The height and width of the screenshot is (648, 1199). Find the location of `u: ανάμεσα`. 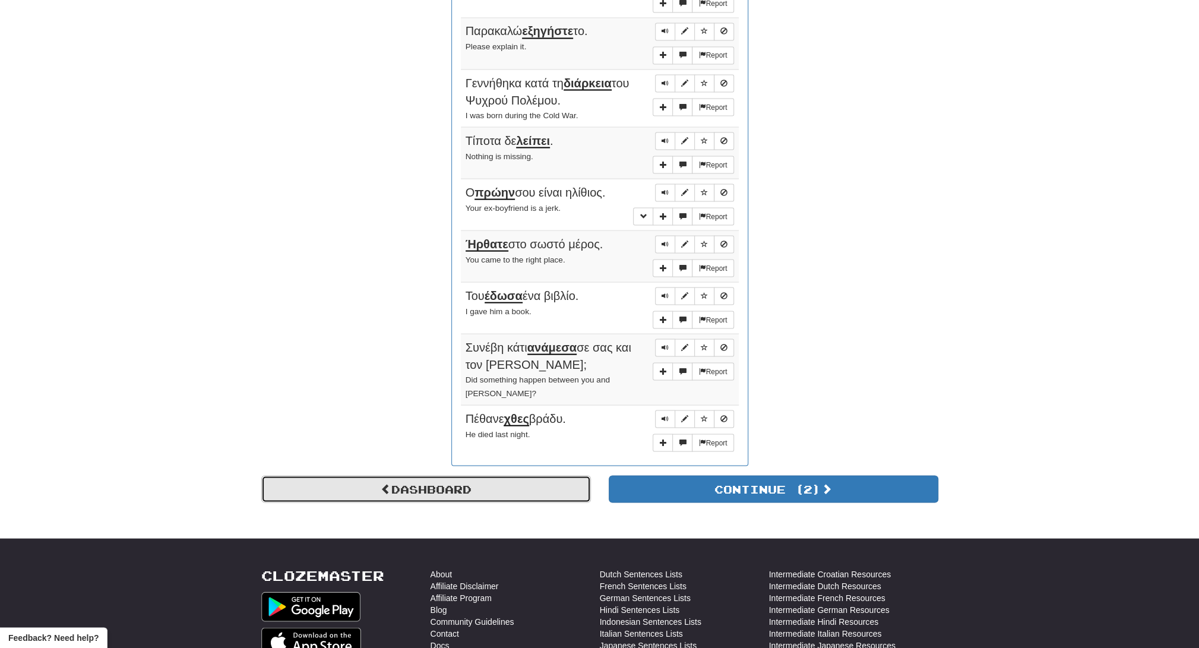

u: ανάμεσα is located at coordinates (552, 347).